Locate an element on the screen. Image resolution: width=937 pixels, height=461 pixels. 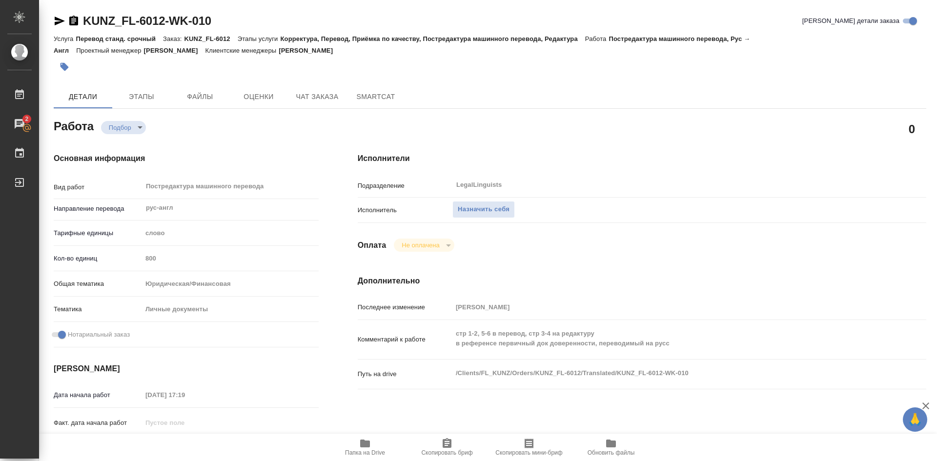
a: KUNZ_FL-6012-WK-010 is located at coordinates (147, 20).